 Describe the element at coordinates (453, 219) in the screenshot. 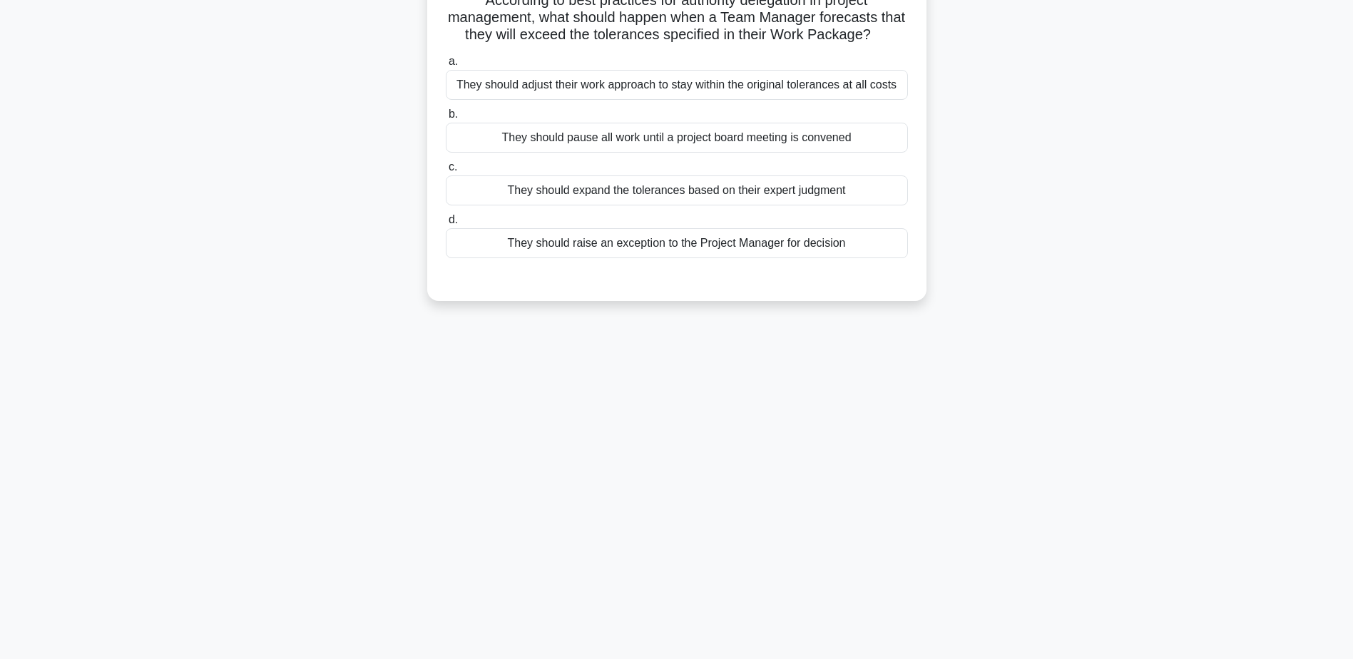

I see `span: d.` at that location.